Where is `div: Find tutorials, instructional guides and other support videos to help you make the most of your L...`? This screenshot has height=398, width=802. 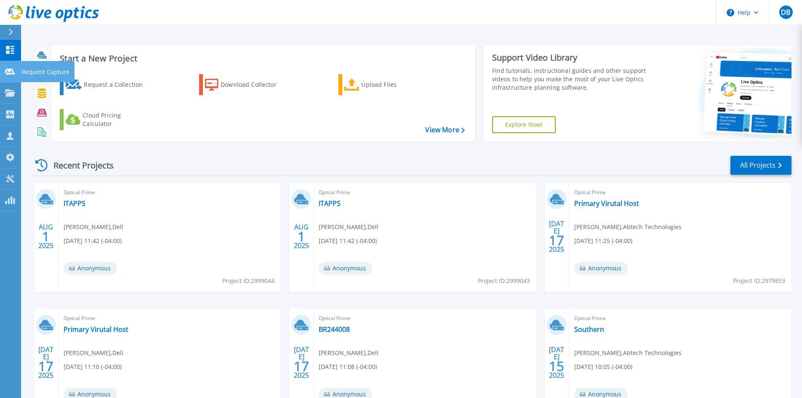 div: Find tutorials, instructional guides and other support videos to help you make the most of your L... is located at coordinates (571, 79).